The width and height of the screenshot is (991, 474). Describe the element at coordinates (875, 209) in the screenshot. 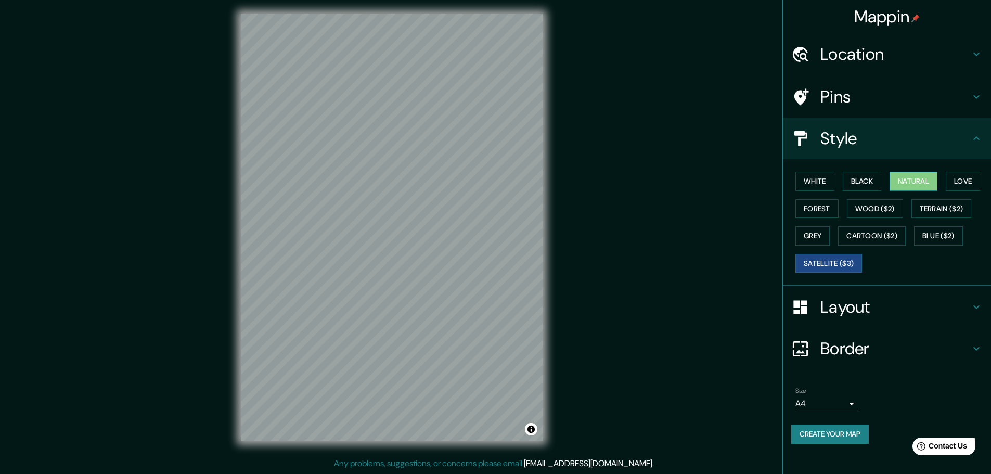

I see `button: Wood ($2)` at that location.